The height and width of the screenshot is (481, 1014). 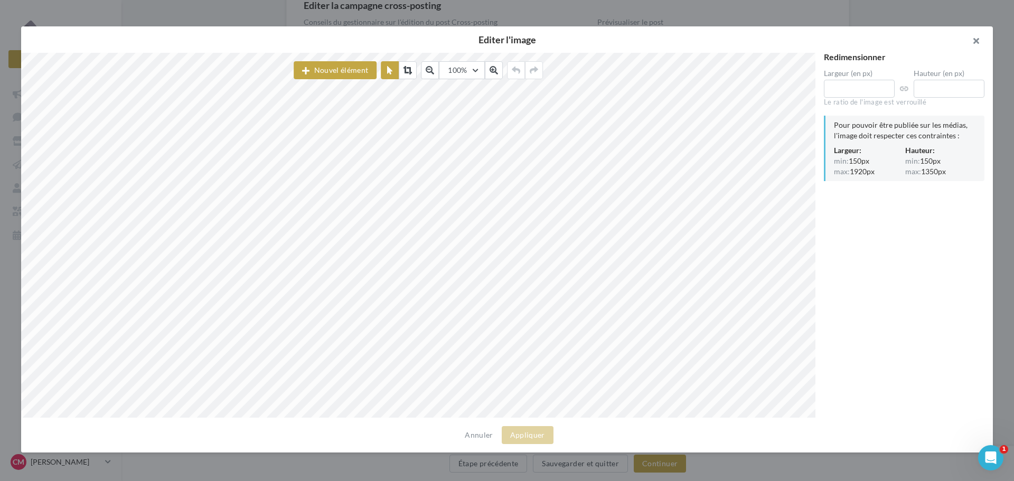 What do you see at coordinates (869, 151) in the screenshot?
I see `div: Largeur:` at bounding box center [869, 151].